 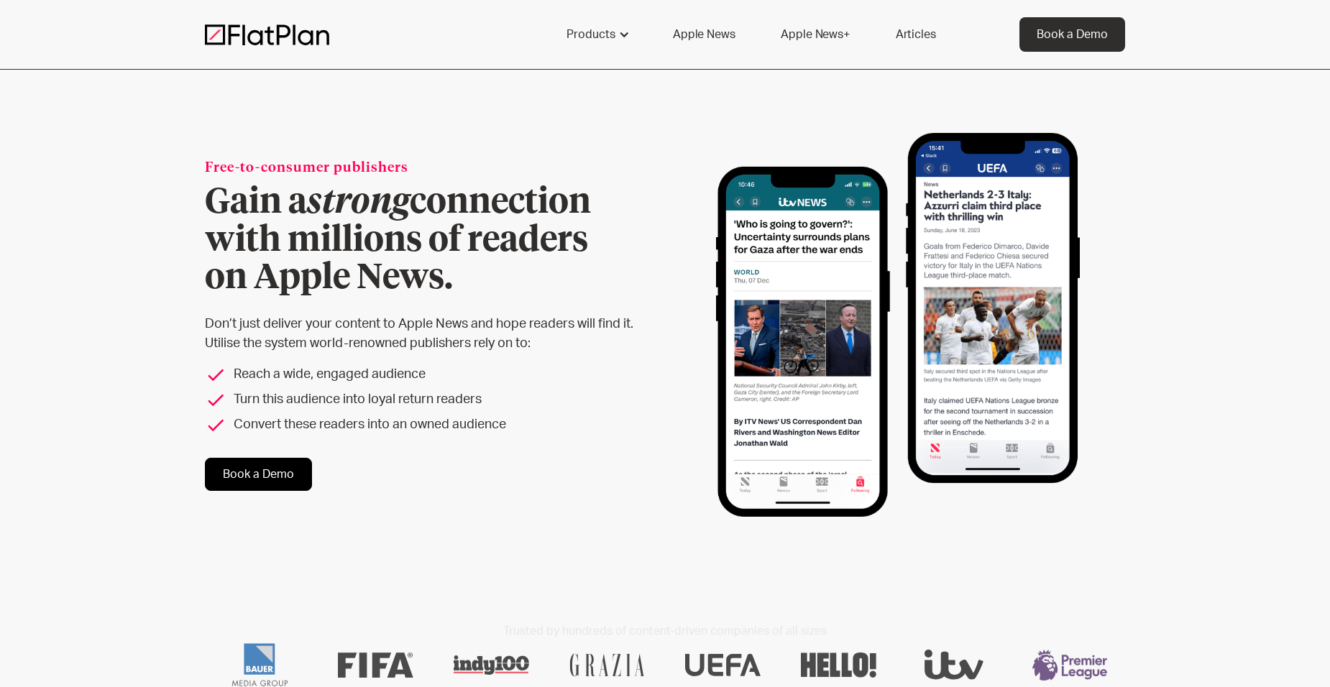 What do you see at coordinates (432, 168) in the screenshot?
I see `div: Free-to-consumer publishers` at bounding box center [432, 168].